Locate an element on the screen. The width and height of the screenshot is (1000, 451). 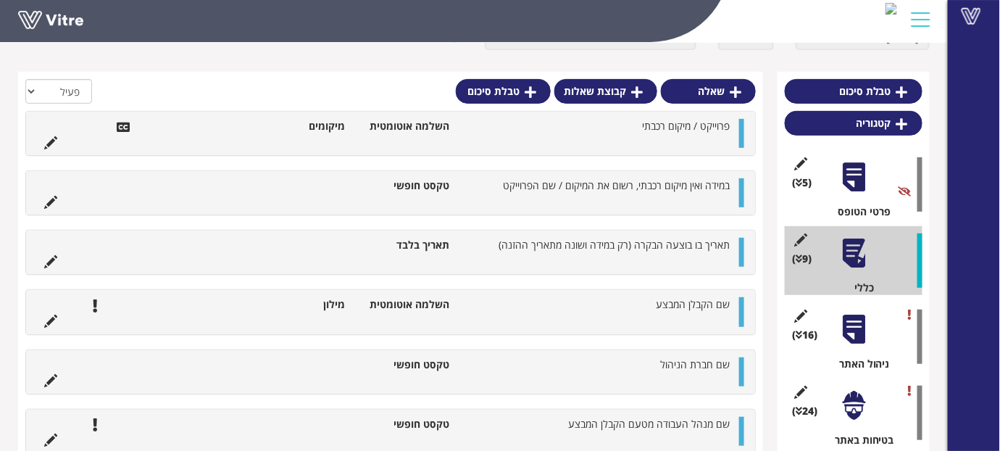
span: פרוייקט / מיקום רכבתי is located at coordinates (685, 125).